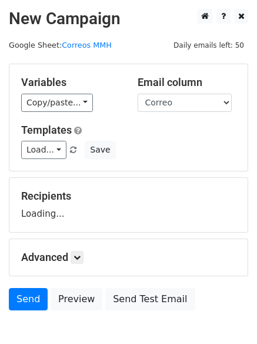 This screenshot has width=257, height=344. Describe the element at coordinates (128, 257) in the screenshot. I see `h5: Advanced` at that location.